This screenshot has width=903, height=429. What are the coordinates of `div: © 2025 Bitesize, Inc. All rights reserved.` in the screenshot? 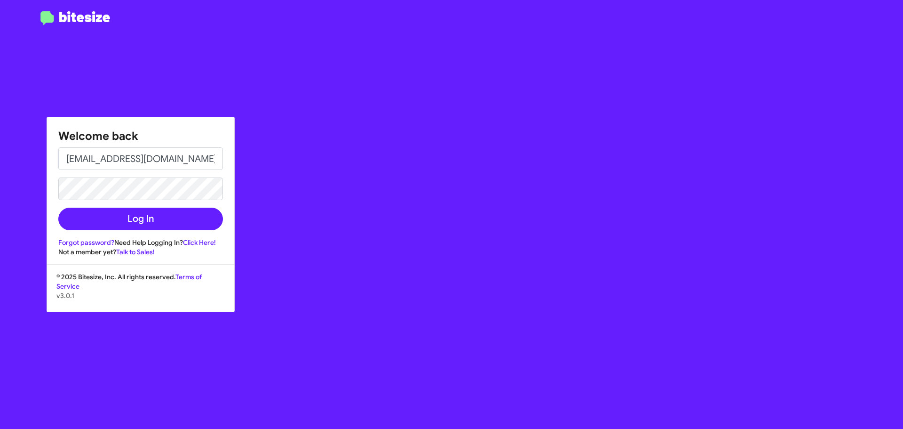 It's located at (141, 292).